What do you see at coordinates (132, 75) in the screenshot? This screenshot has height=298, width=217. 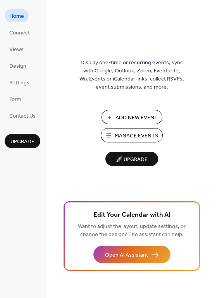 I see `span: Display one-time or recurring events, sync with Google, Outlook, Zoom, Eventbrite, Wix Events or ...` at bounding box center [132, 75].